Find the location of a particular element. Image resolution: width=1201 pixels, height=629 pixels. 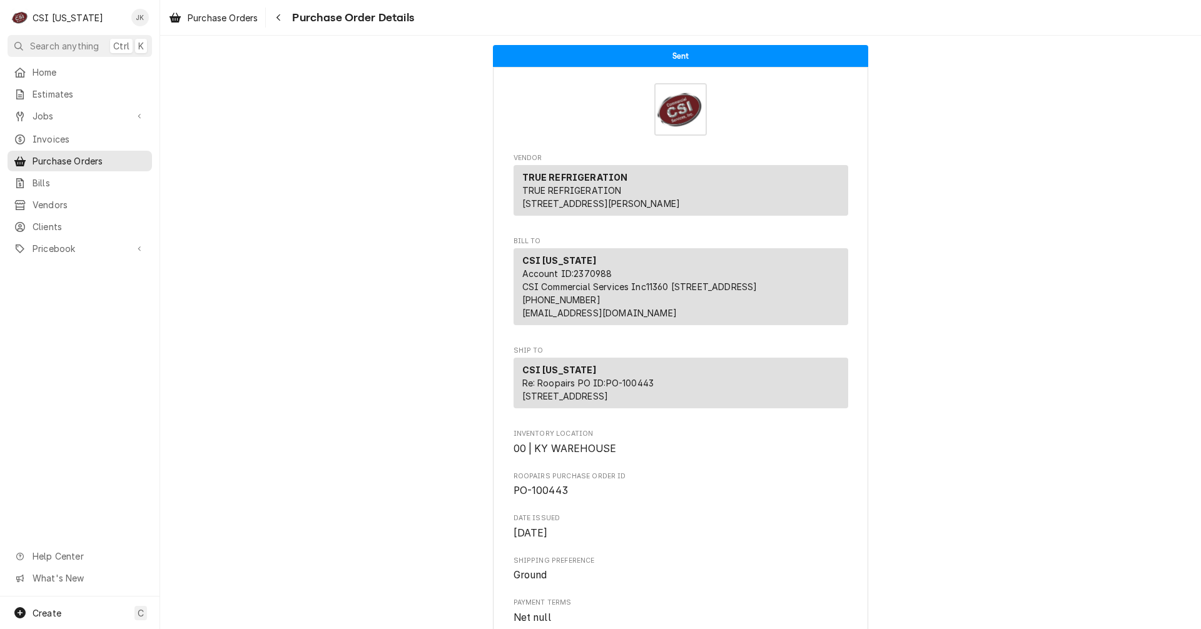

button: Search anythingCtrlK is located at coordinates (79, 46).